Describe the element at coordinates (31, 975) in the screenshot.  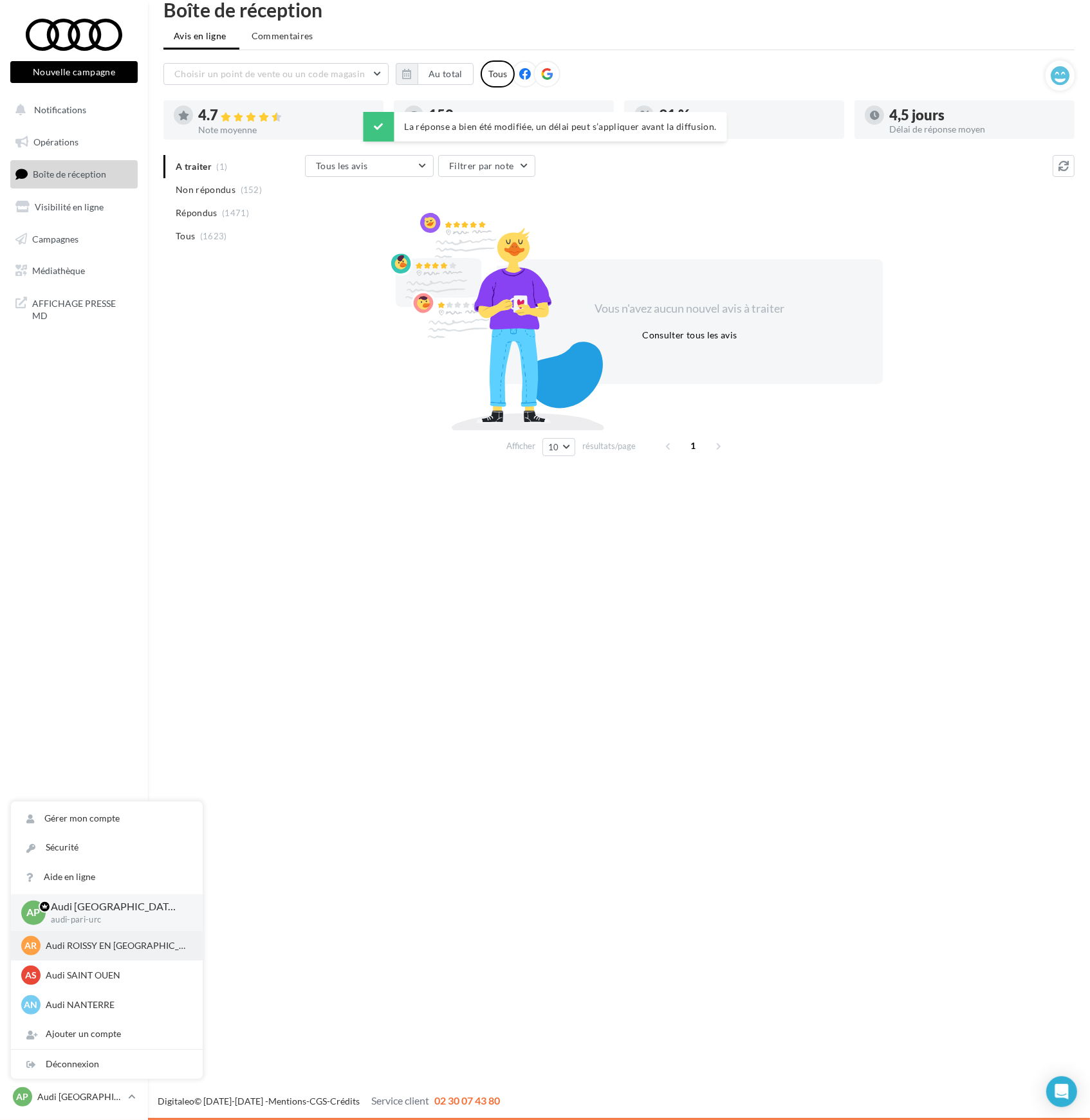
I see `span: AS` at that location.